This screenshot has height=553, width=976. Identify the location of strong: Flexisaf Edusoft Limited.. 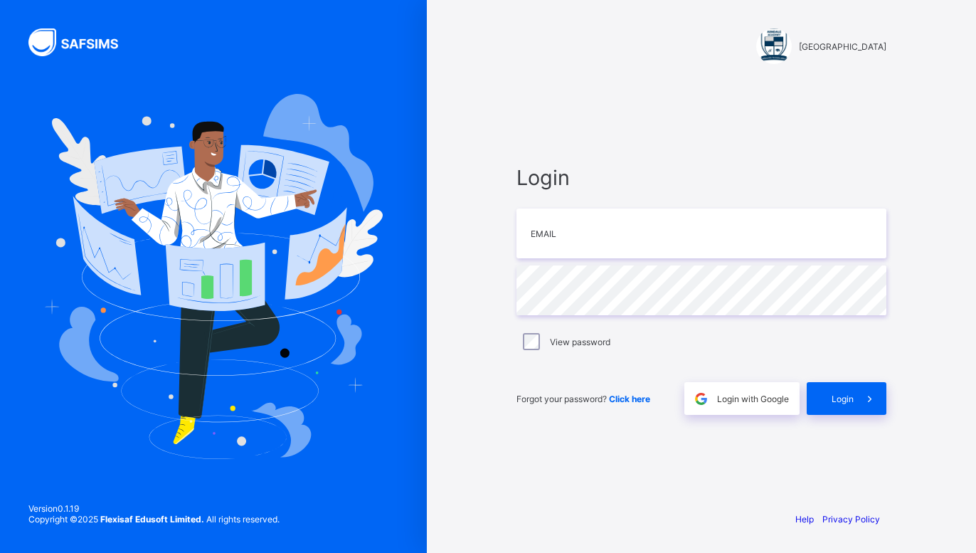
(152, 519).